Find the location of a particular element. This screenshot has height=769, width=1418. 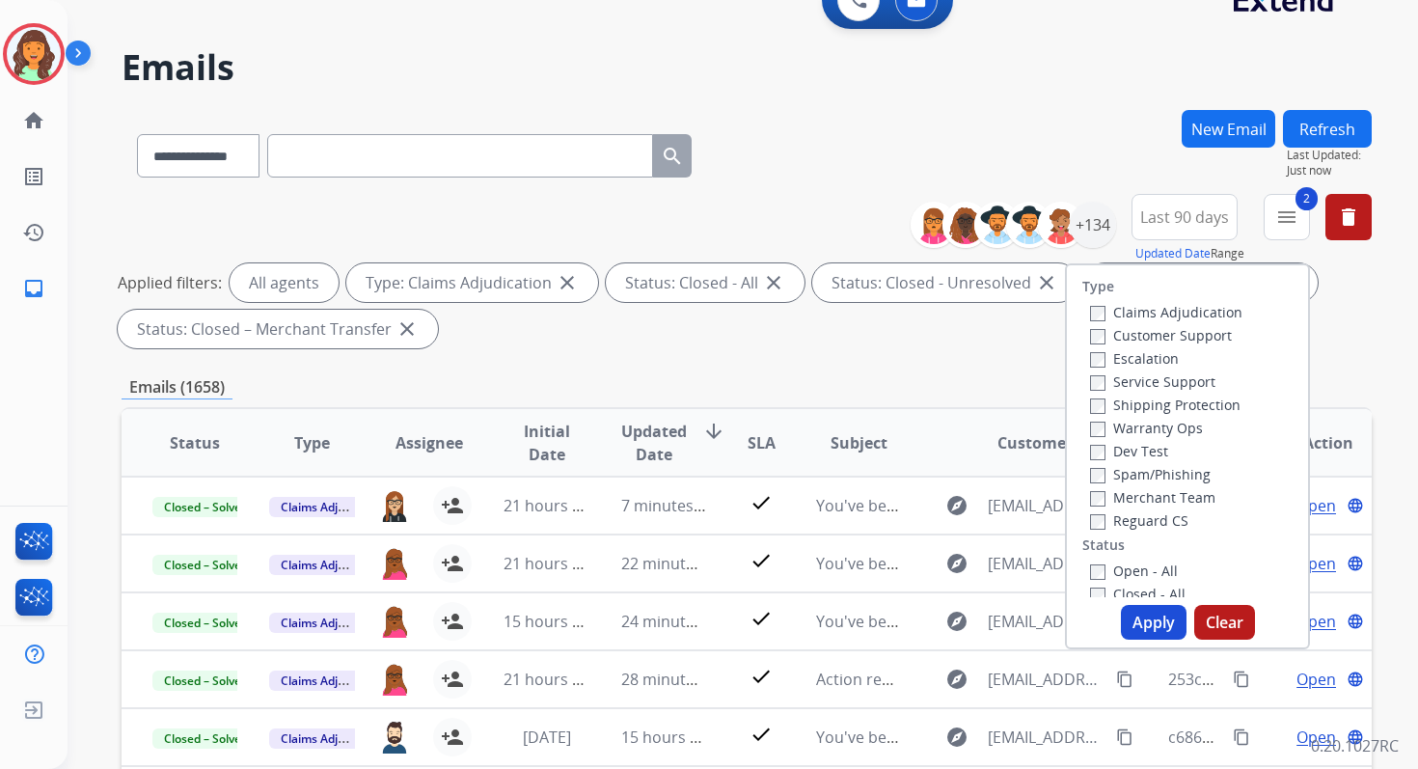

mat-icon: menu is located at coordinates (1287, 217).